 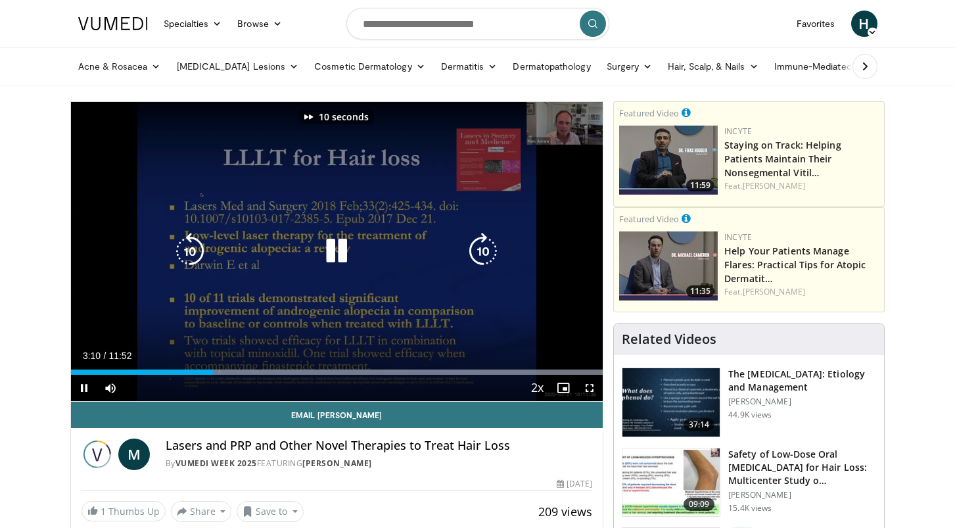 I want to click on span: 09:09, so click(x=699, y=504).